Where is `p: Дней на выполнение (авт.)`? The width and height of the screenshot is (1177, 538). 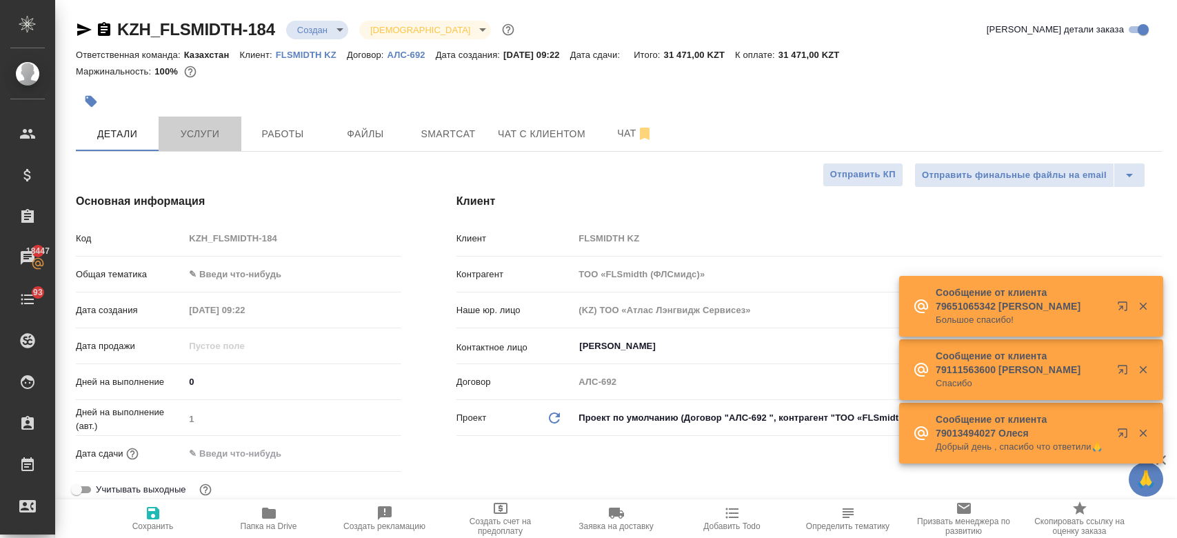
p: Дней на выполнение (авт.) is located at coordinates (130, 419).